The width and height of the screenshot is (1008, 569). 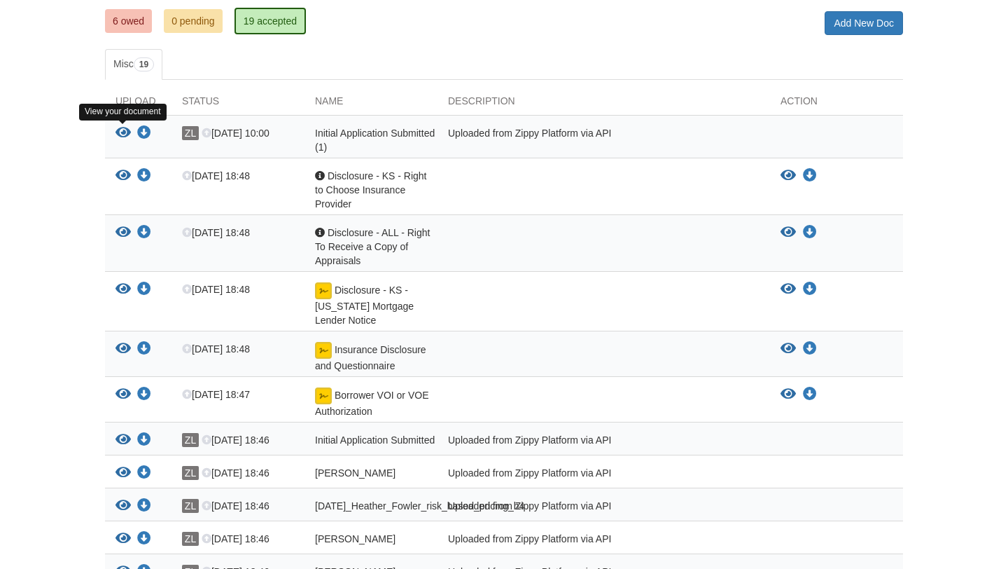 What do you see at coordinates (270, 21) in the screenshot?
I see `a: 19 accepted` at bounding box center [270, 21].